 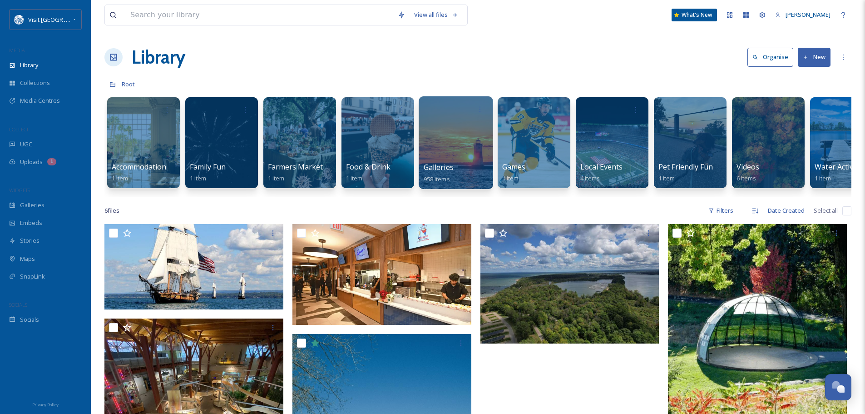 I want to click on button: Open Chat, so click(x=838, y=387).